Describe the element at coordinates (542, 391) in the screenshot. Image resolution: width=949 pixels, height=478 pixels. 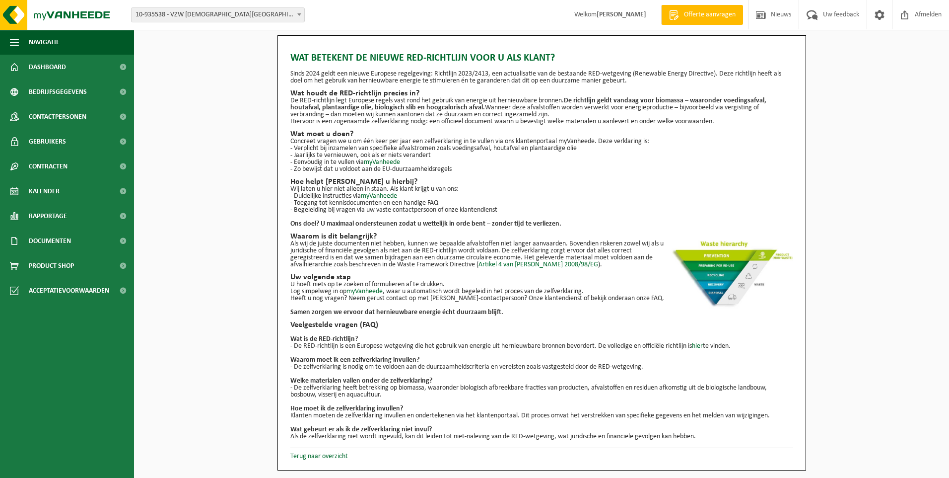
I see `p: - De zelfverklaring heeft betrekking op biomassa, waaronder biologisch afbreekbare fracties van p...` at that location.